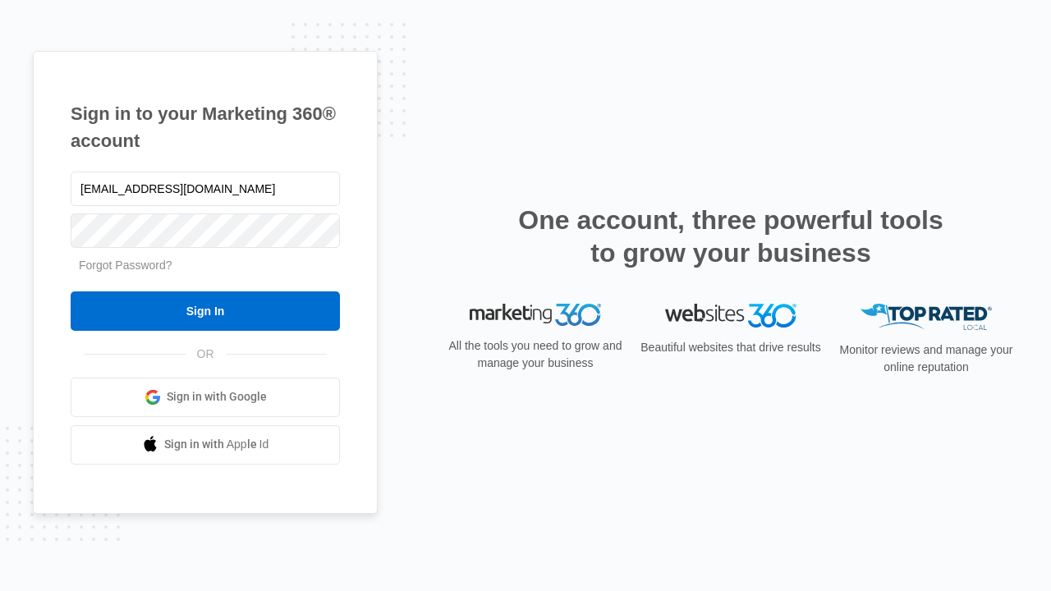 The width and height of the screenshot is (1051, 591). What do you see at coordinates (731, 315) in the screenshot?
I see `img: Websites 360` at bounding box center [731, 315].